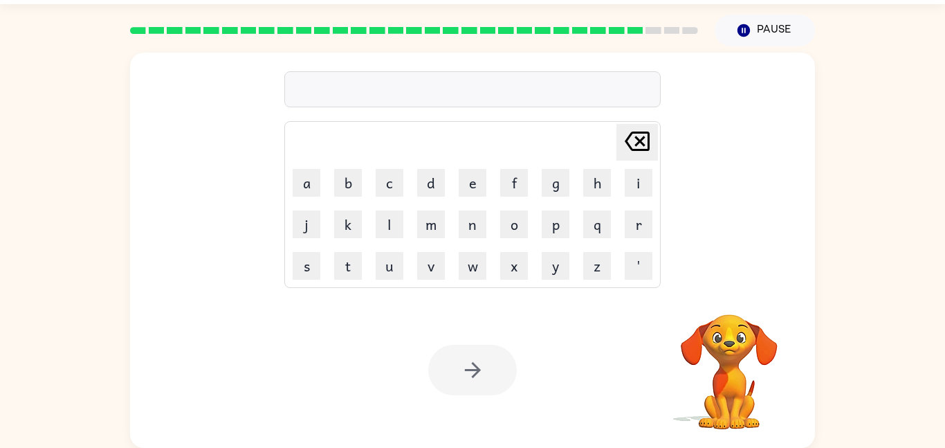  Describe the element at coordinates (597, 224) in the screenshot. I see `button: q` at that location.